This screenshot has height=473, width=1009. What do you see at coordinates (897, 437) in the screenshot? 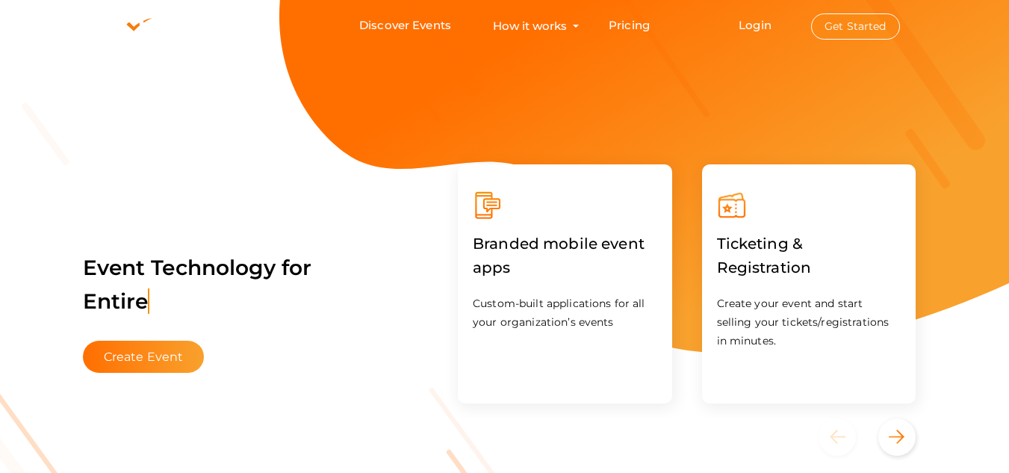
I see `button: Next` at bounding box center [897, 437].